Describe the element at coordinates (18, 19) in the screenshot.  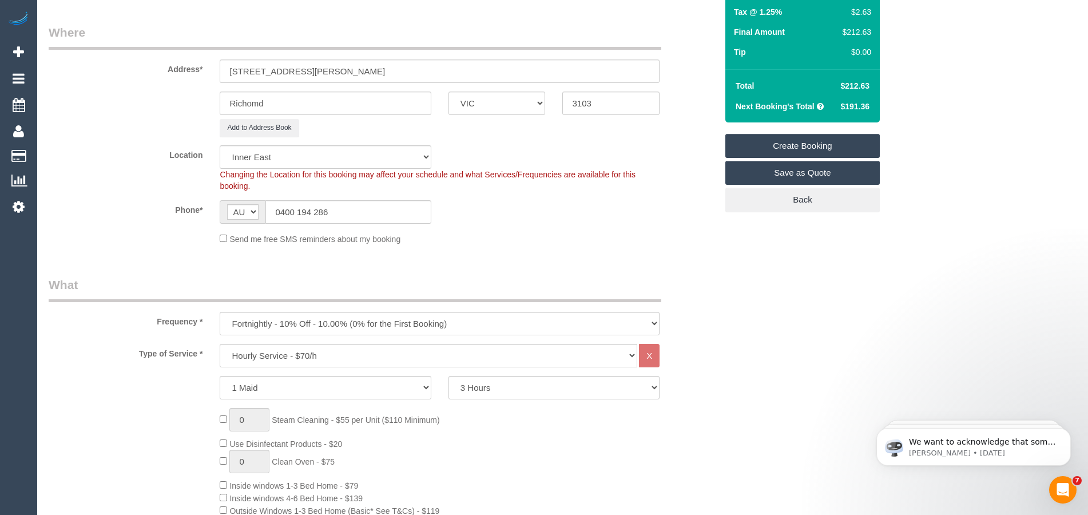
I see `a: Automaid Logo` at that location.